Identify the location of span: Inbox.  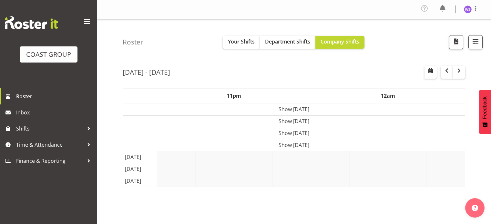
(55, 113).